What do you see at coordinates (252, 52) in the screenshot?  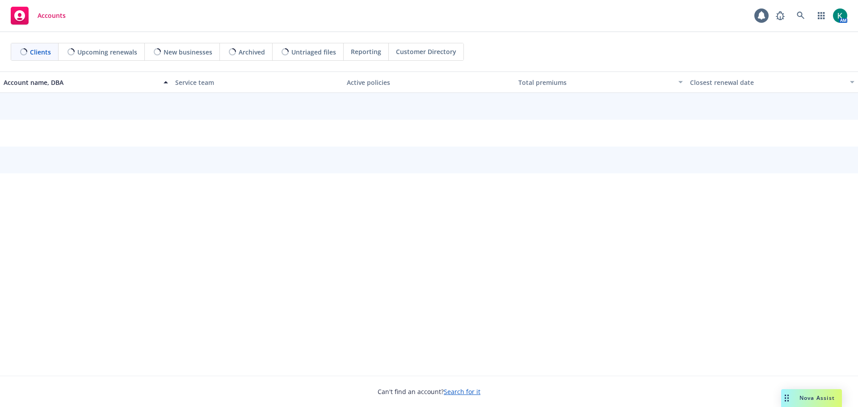 I see `span: Archived` at bounding box center [252, 52].